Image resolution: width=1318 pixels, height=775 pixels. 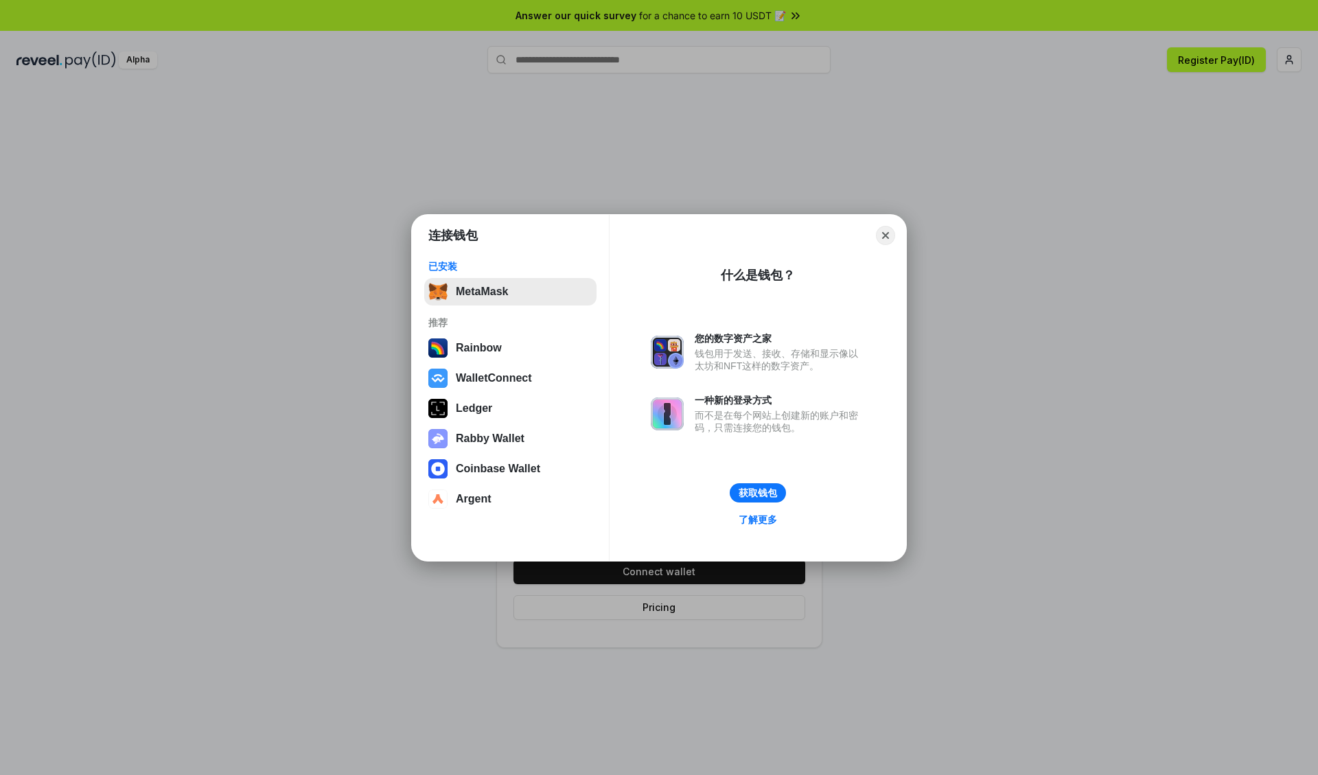 I want to click on div: Coinbase Wallet, so click(x=498, y=469).